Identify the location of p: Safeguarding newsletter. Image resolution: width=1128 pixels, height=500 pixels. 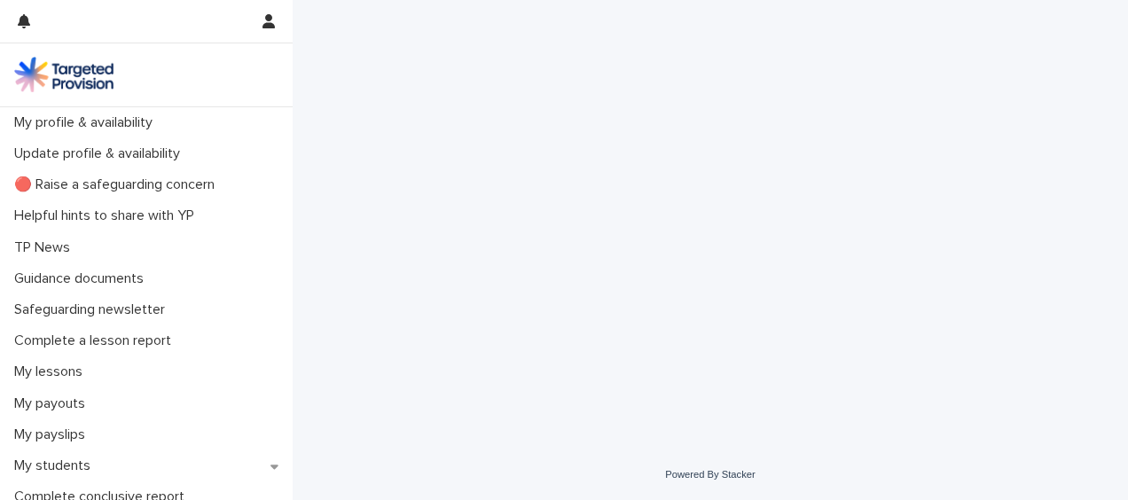
(93, 309).